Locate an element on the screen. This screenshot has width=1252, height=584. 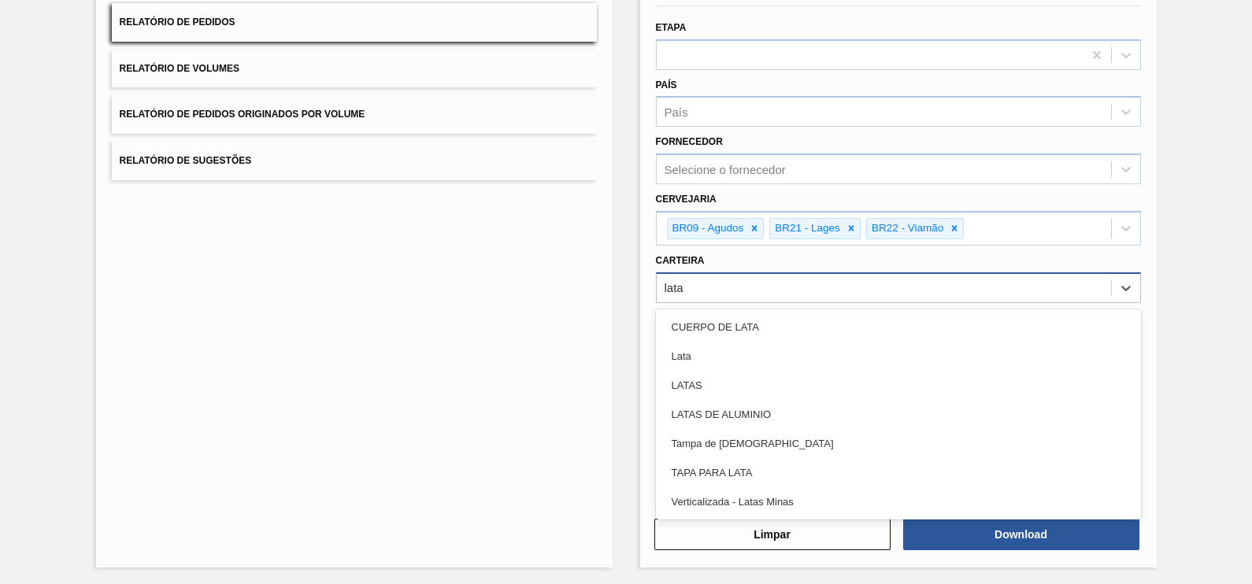
div: LATAS is located at coordinates (899, 385).